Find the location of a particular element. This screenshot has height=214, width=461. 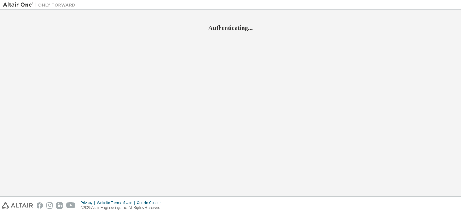

img: altair_logo.svg is located at coordinates (17, 205).